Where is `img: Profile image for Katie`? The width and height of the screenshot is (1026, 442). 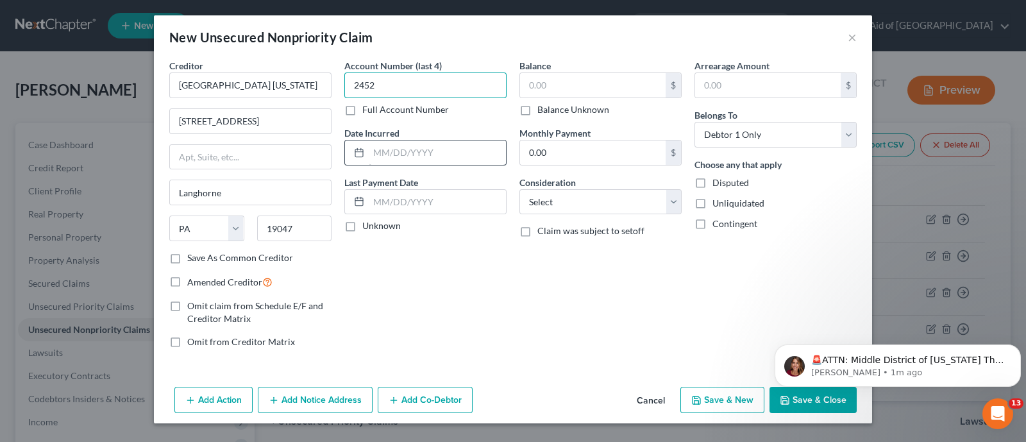
img: Profile image for Katie is located at coordinates (25, 49).